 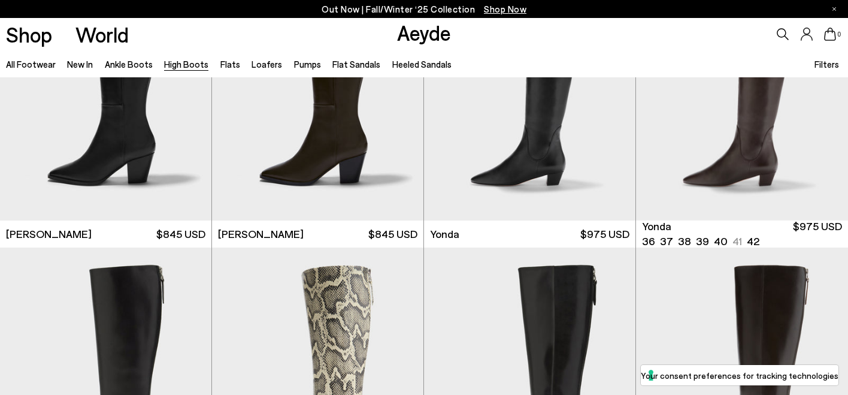 I want to click on li: 42, so click(x=753, y=241).